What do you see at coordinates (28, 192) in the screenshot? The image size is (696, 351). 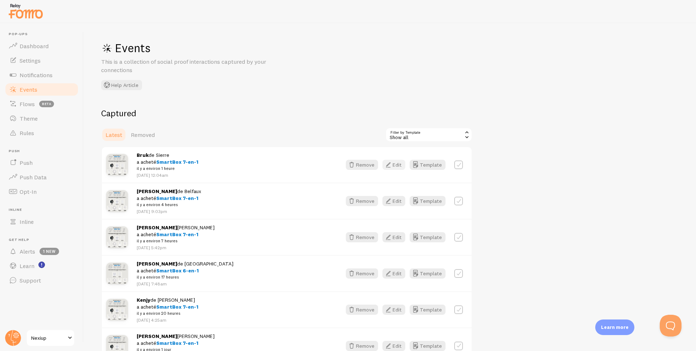 I see `span: Opt-In` at bounding box center [28, 192].